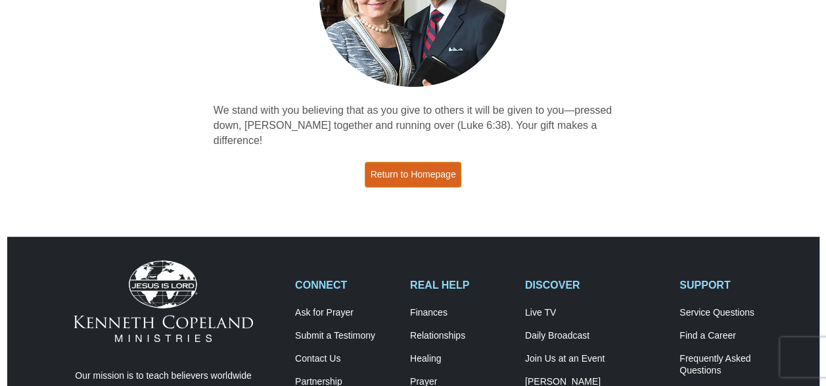 This screenshot has height=386, width=826. I want to click on a: Daily Broadcast, so click(595, 336).